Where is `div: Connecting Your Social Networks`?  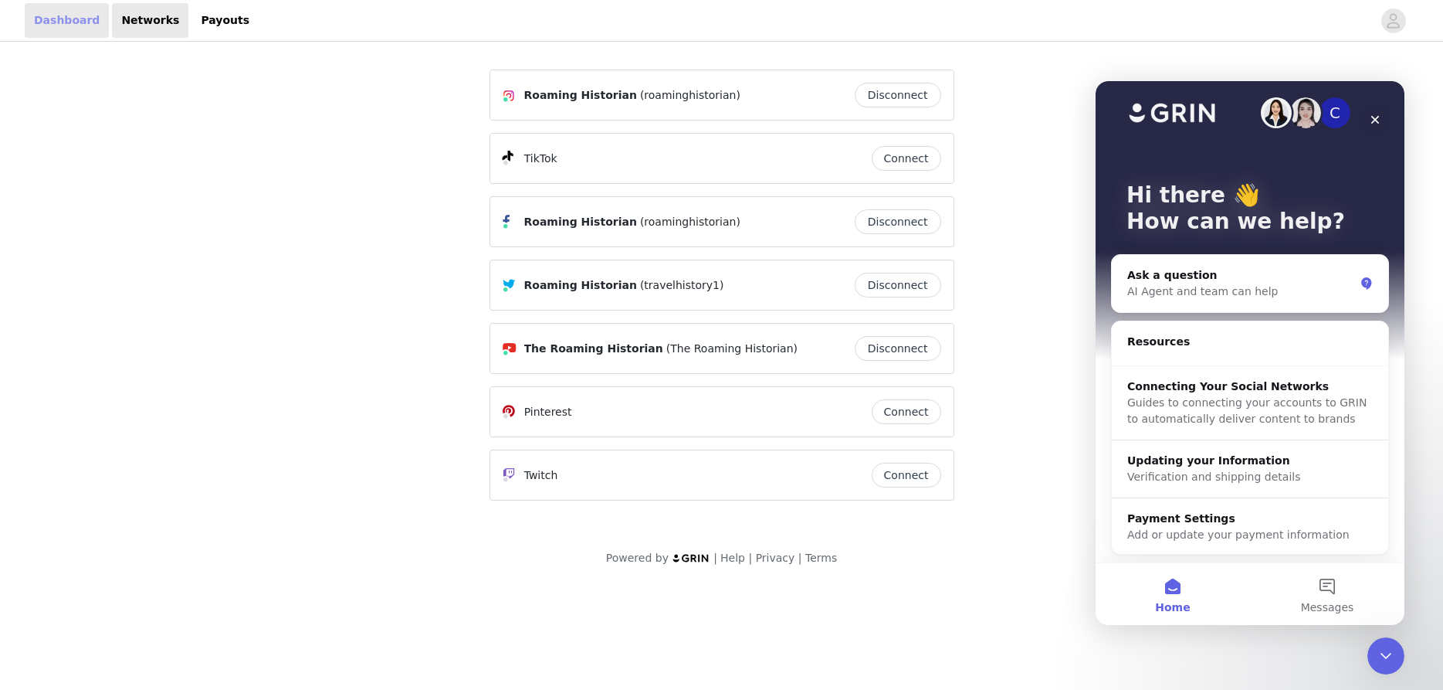
div: Connecting Your Social Networks is located at coordinates (154, 305).